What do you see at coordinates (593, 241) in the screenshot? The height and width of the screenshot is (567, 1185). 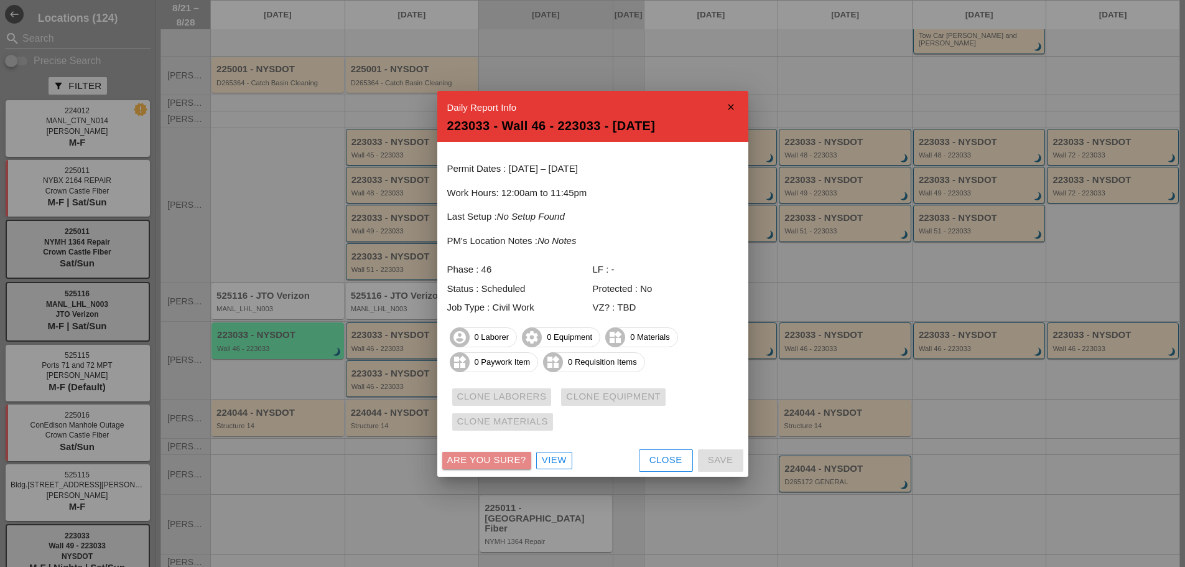 I see `p: PM's Location Notes :` at bounding box center [593, 241].